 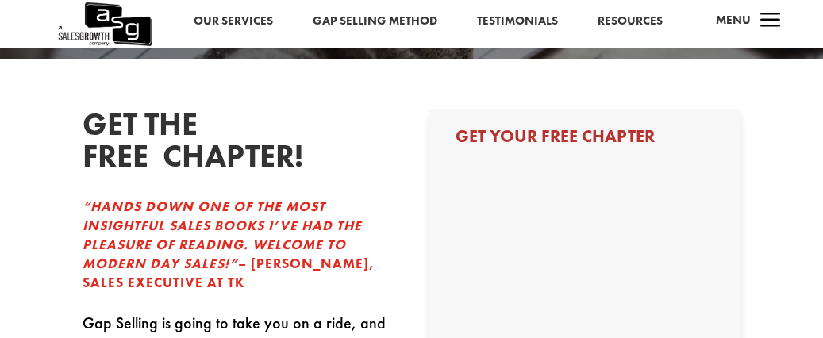 What do you see at coordinates (202, 145) in the screenshot?
I see `h2: GET THE FREE CHAPTER!` at bounding box center [202, 145].